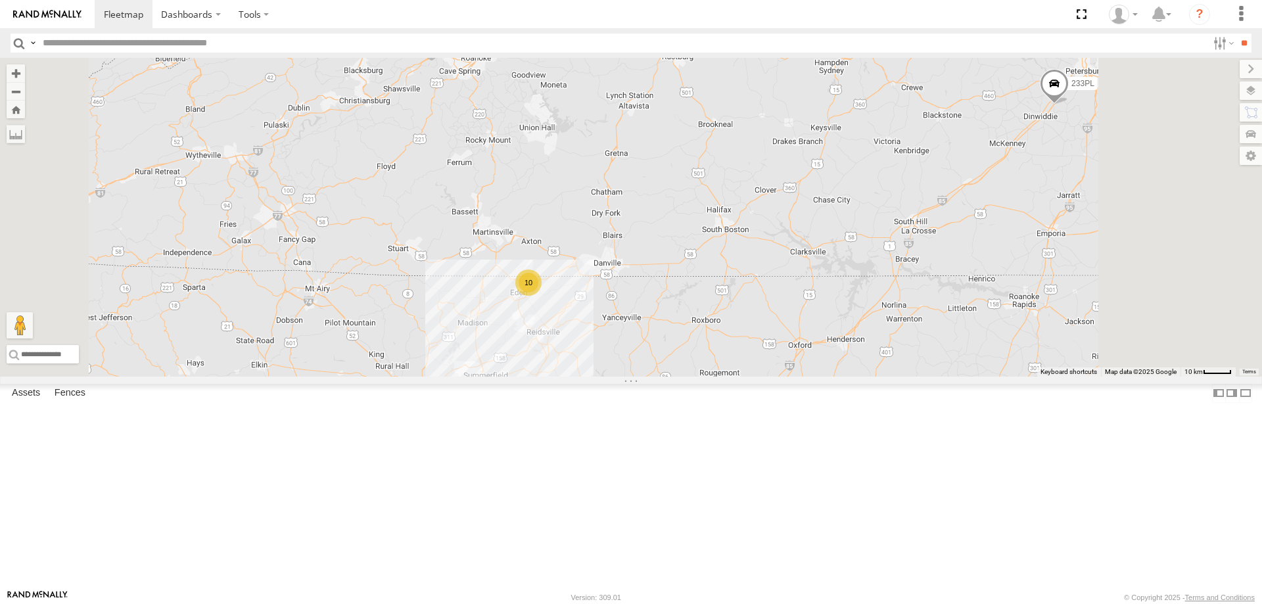 This screenshot has width=1262, height=604. I want to click on div: 10, so click(528, 283).